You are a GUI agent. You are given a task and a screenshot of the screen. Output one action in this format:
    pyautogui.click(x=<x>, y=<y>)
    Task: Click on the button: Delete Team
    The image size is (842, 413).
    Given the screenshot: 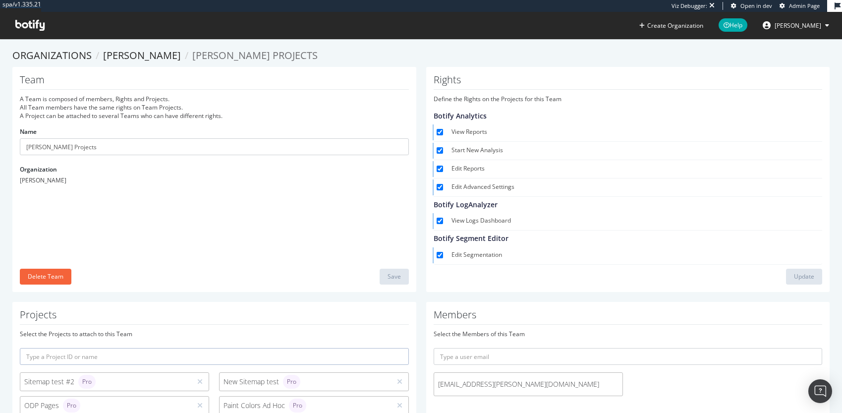 What is the action you would take?
    pyautogui.click(x=46, y=277)
    